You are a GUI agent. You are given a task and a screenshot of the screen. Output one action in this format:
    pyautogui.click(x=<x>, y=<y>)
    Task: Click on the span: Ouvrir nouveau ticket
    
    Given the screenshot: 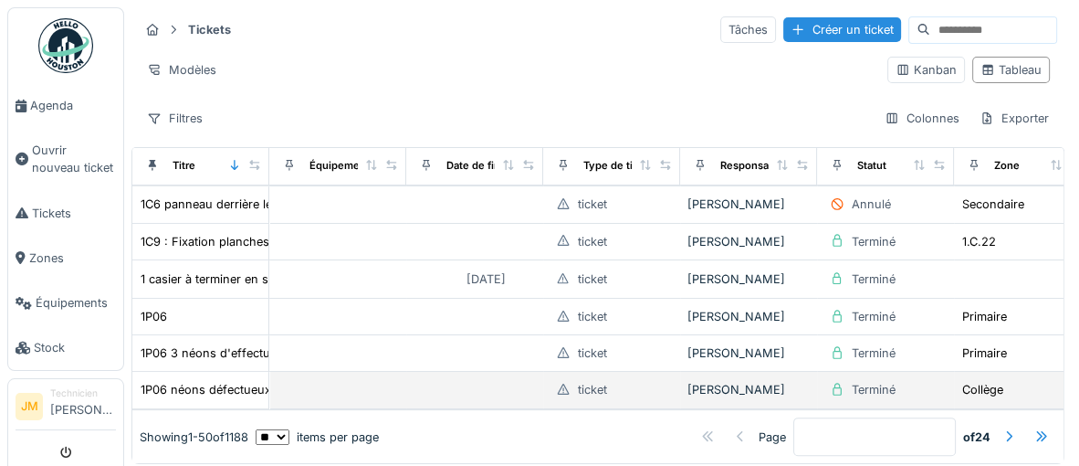 What is the action you would take?
    pyautogui.click(x=74, y=159)
    